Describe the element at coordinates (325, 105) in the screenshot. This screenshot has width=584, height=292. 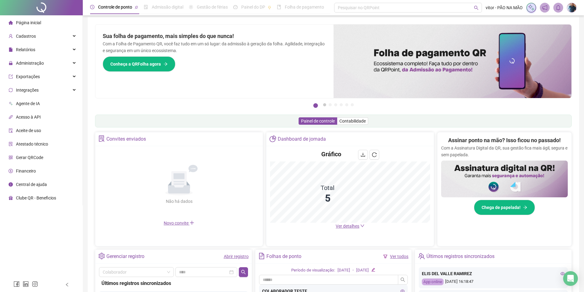
I see `button: 2` at that location.